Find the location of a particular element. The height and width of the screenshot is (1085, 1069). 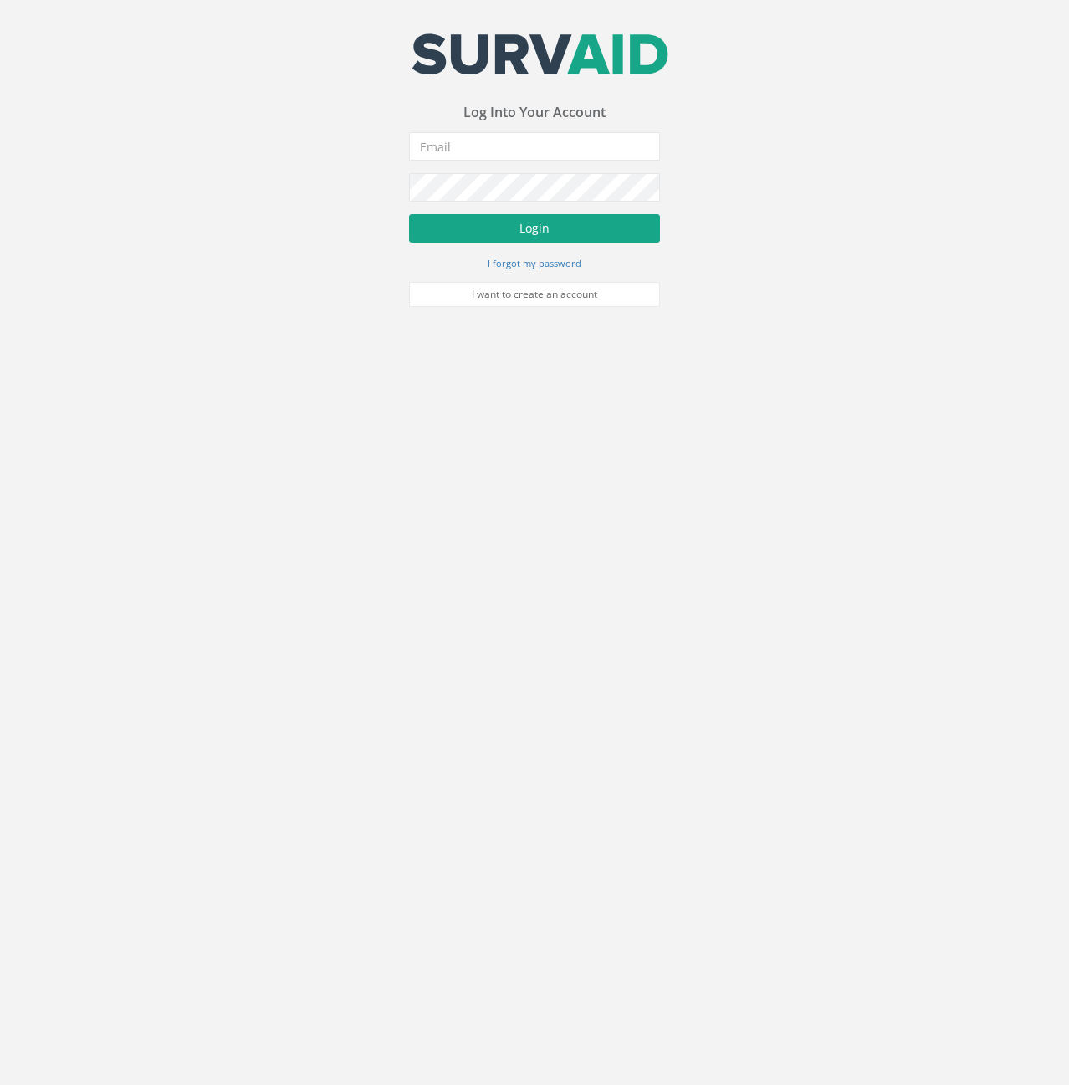

small: I forgot my password is located at coordinates (535, 263).